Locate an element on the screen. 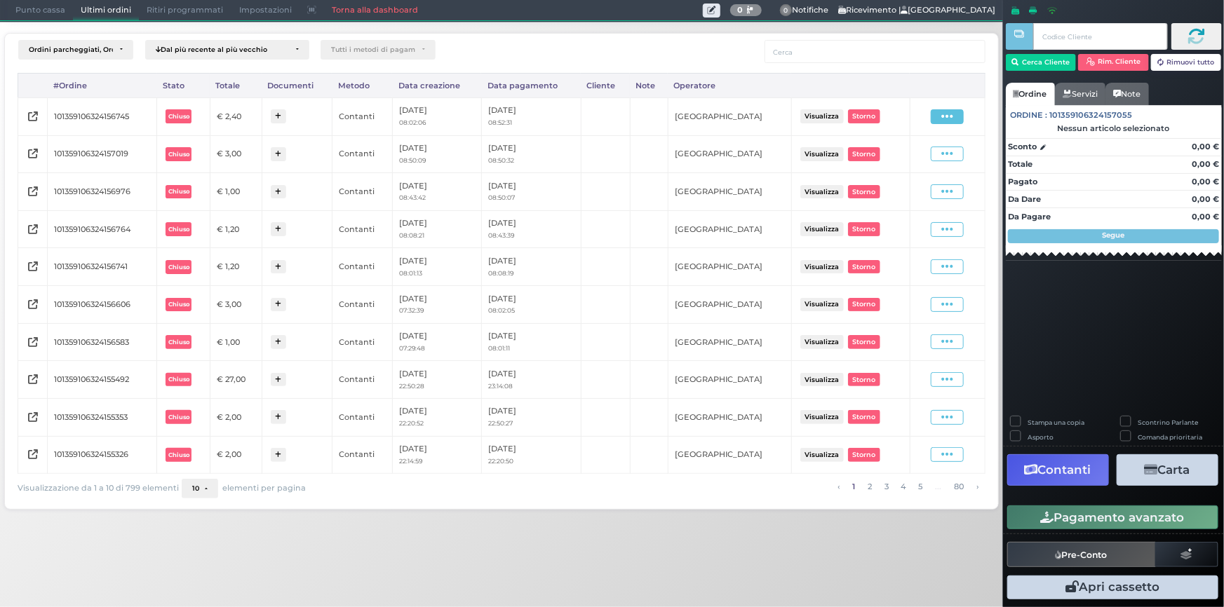 The width and height of the screenshot is (1224, 607). small: 08:43:39 is located at coordinates (501, 235).